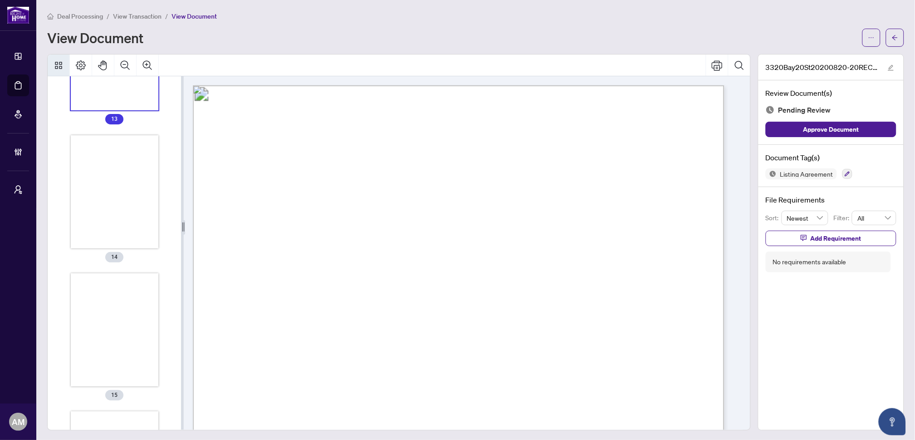 The height and width of the screenshot is (440, 915). What do you see at coordinates (836, 238) in the screenshot?
I see `span: Add Requirement` at bounding box center [836, 238].